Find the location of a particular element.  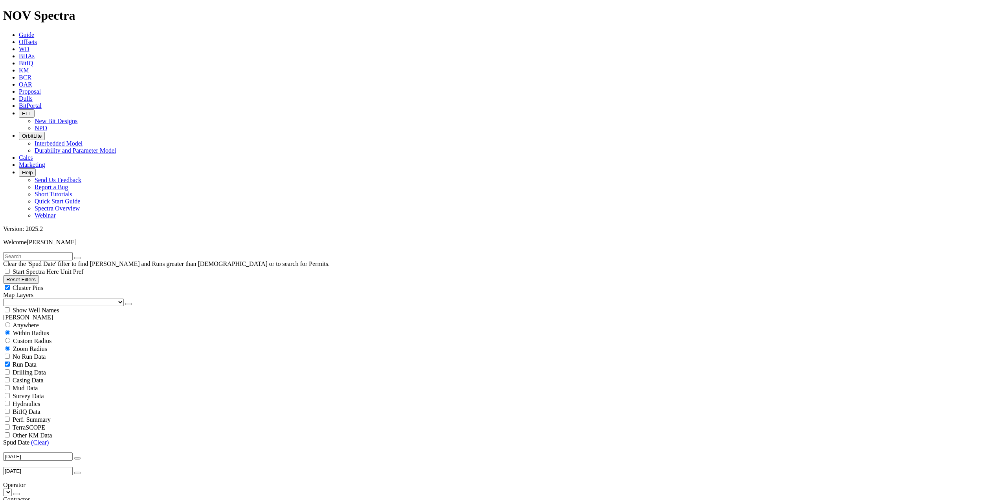

span: Mud Data is located at coordinates (25, 388).